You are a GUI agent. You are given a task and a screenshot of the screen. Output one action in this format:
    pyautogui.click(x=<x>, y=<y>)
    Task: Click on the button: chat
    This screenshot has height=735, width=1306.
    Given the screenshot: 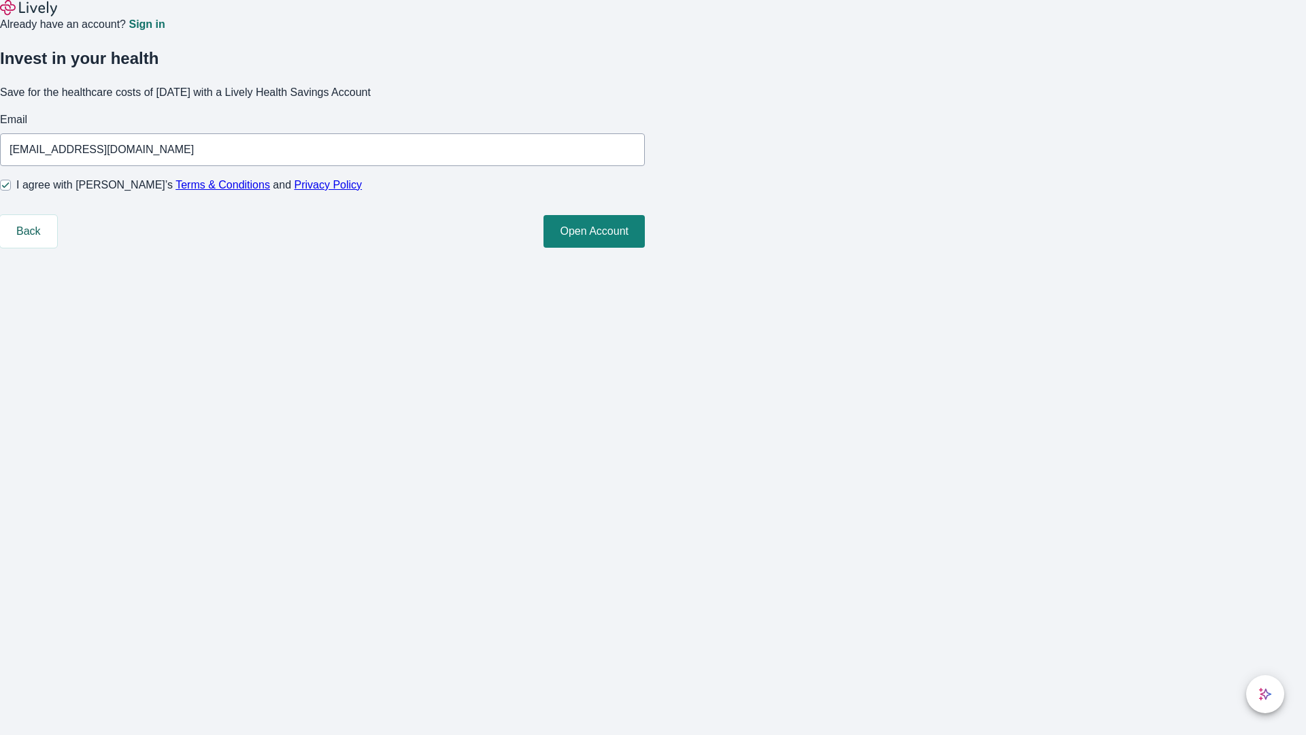 What is the action you would take?
    pyautogui.click(x=1265, y=694)
    